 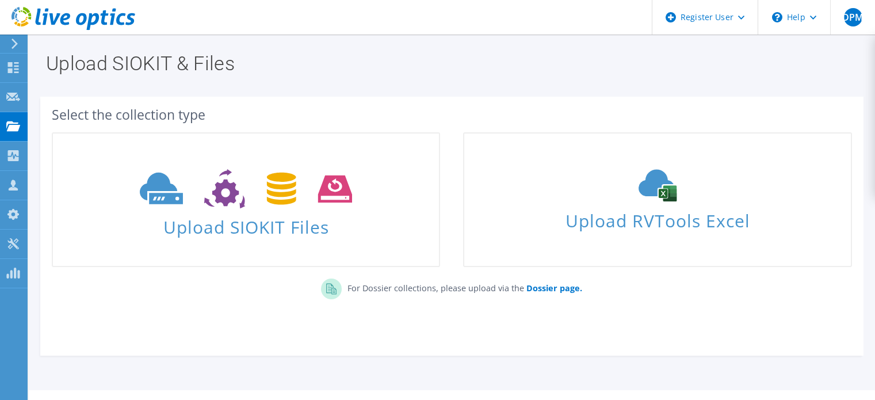 I want to click on a: Upload SIOKIT Files, so click(x=246, y=200).